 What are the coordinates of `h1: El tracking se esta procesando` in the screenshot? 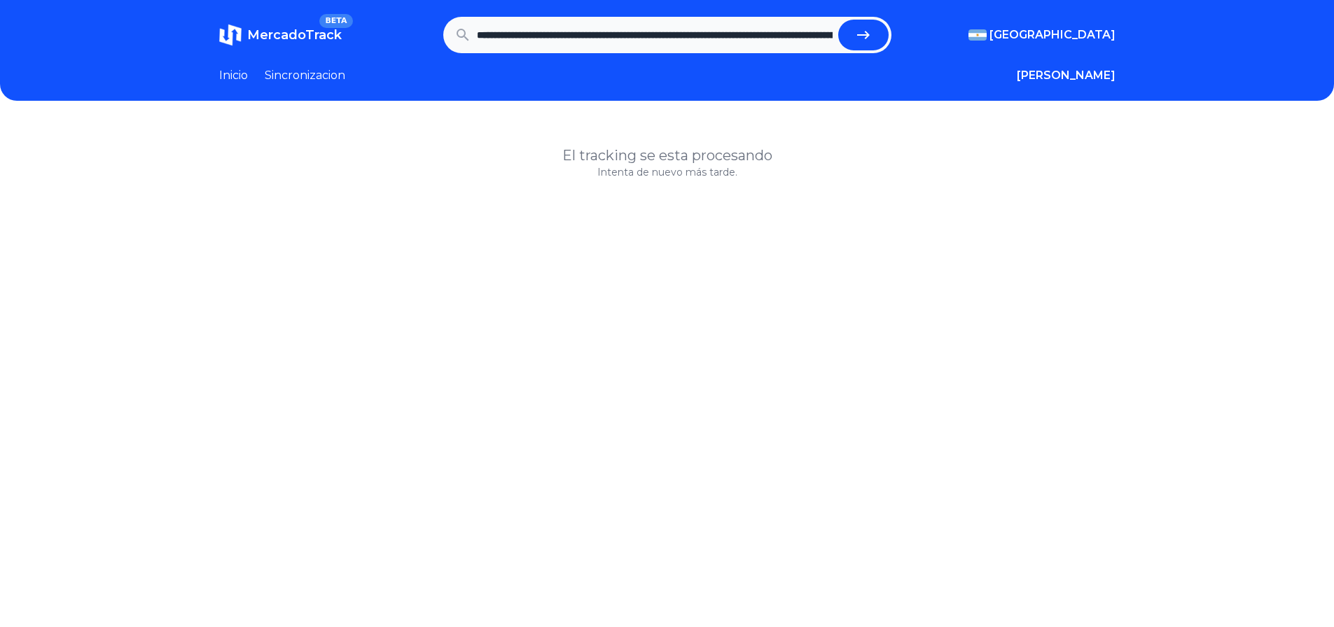 It's located at (667, 155).